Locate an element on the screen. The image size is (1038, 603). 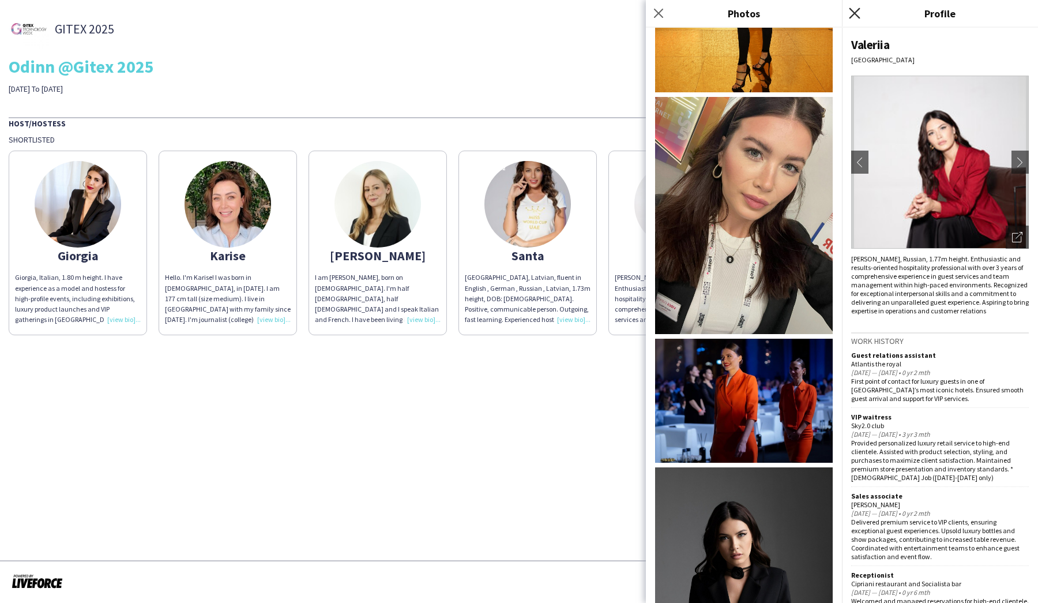
div: Guest relations assistant is located at coordinates (940, 355).